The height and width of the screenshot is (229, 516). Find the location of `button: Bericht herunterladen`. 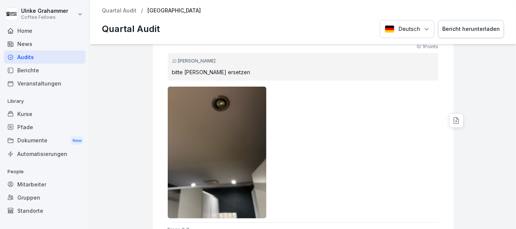

button: Bericht herunterladen is located at coordinates (471, 29).